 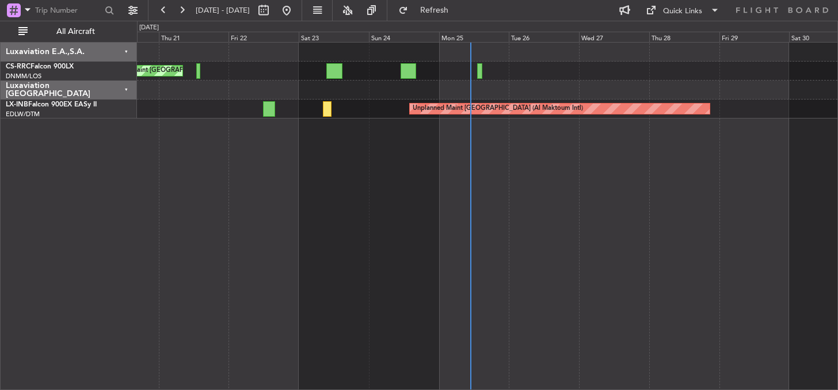 I want to click on a: CS-RRCFalcon 900LX, so click(x=40, y=67).